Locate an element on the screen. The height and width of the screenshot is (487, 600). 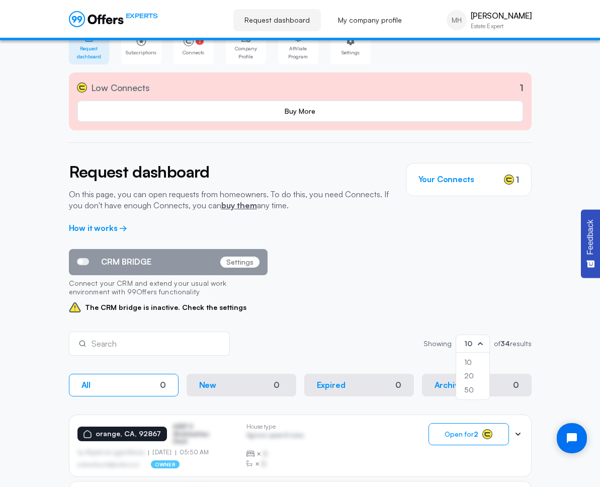
p: Agrwsv qwervf oiuns is located at coordinates (275, 436).